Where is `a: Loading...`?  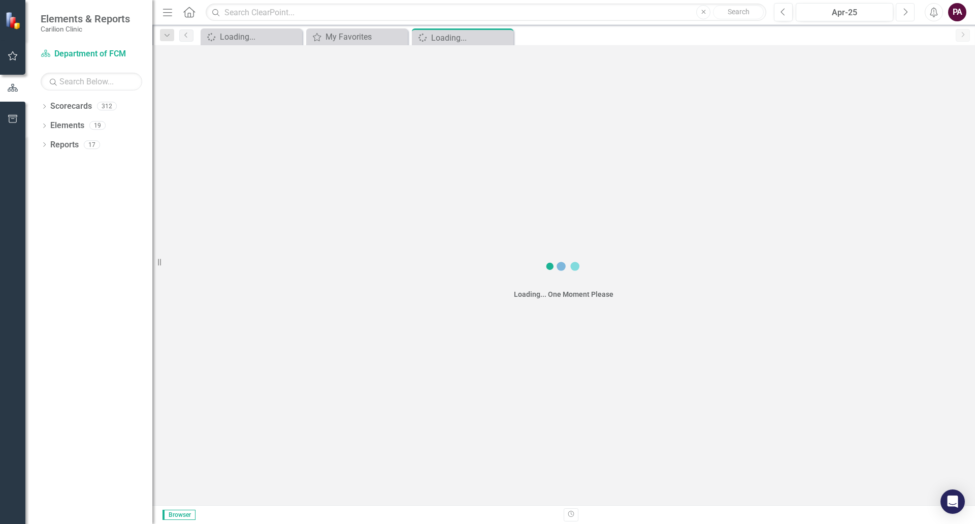 a: Loading... is located at coordinates (251, 37).